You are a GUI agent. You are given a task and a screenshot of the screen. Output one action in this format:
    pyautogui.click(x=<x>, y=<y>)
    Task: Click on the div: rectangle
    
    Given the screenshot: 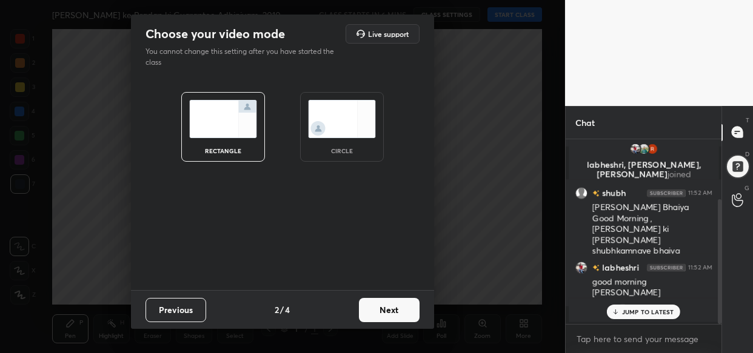 What is the action you would take?
    pyautogui.click(x=223, y=151)
    